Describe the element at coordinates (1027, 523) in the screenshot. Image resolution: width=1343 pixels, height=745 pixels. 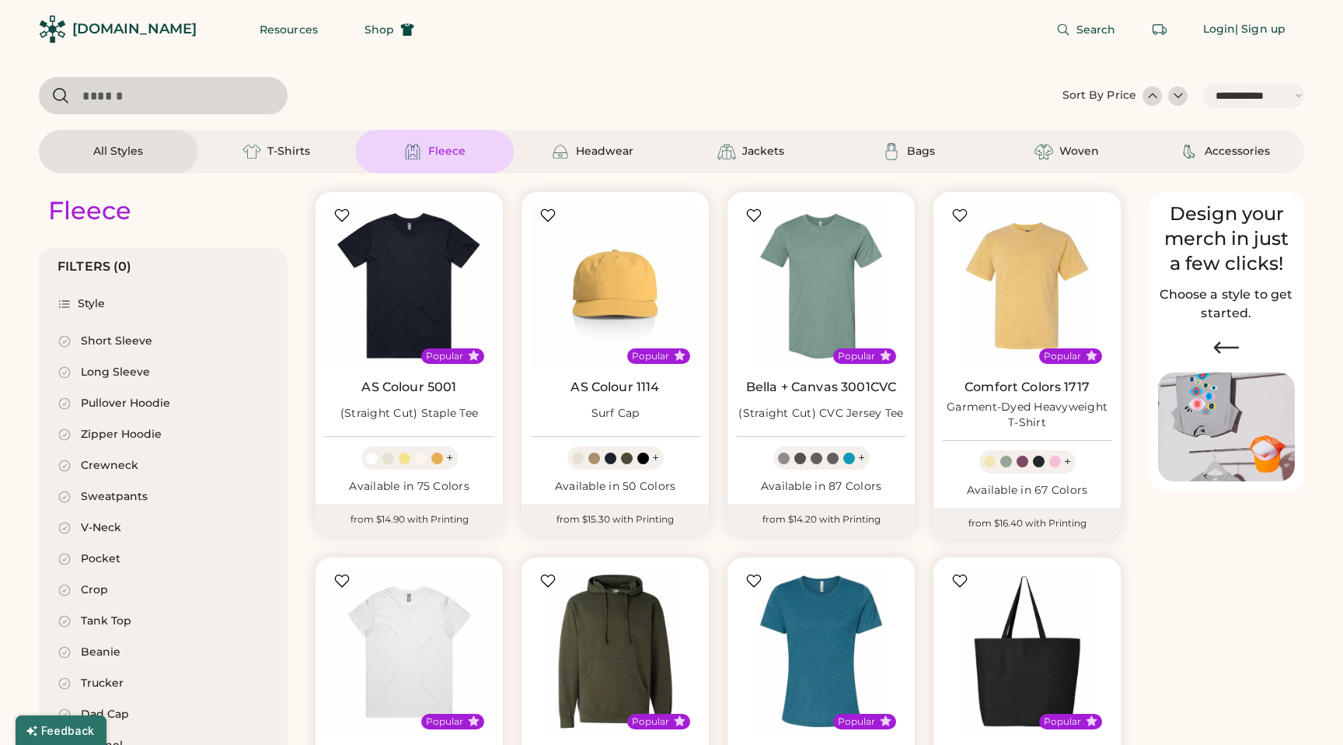
I see `div: from $16.40 with Printing` at that location.